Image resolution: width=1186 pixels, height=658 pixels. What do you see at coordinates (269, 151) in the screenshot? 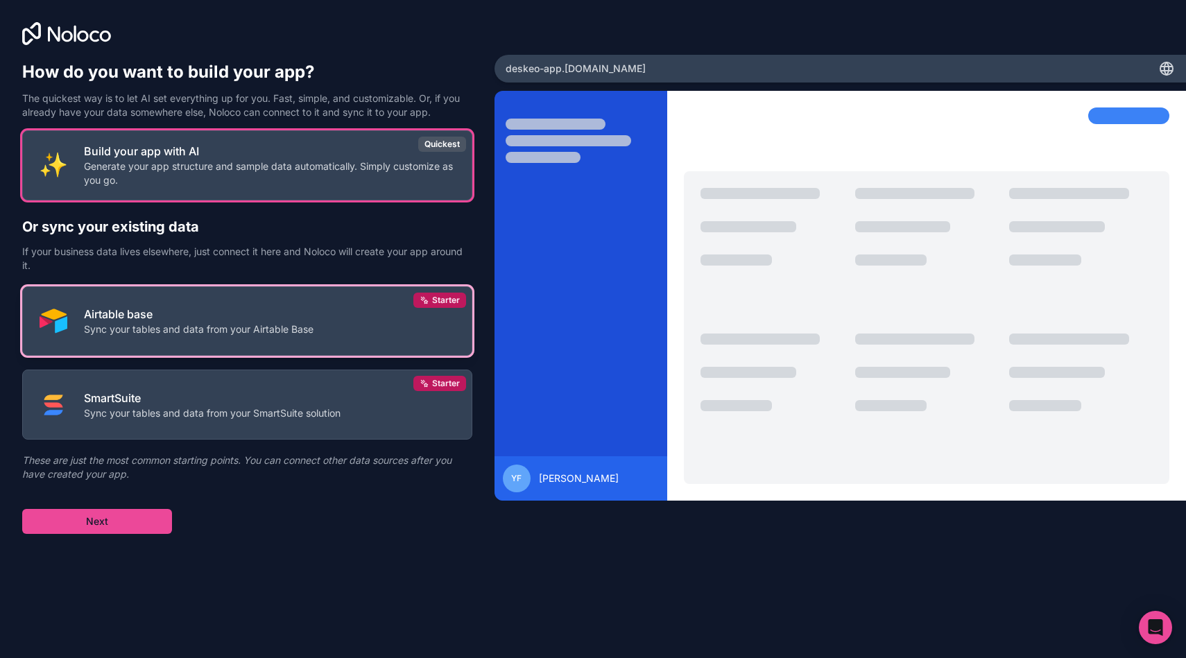
I see `p: Build your app with AI` at bounding box center [269, 151].